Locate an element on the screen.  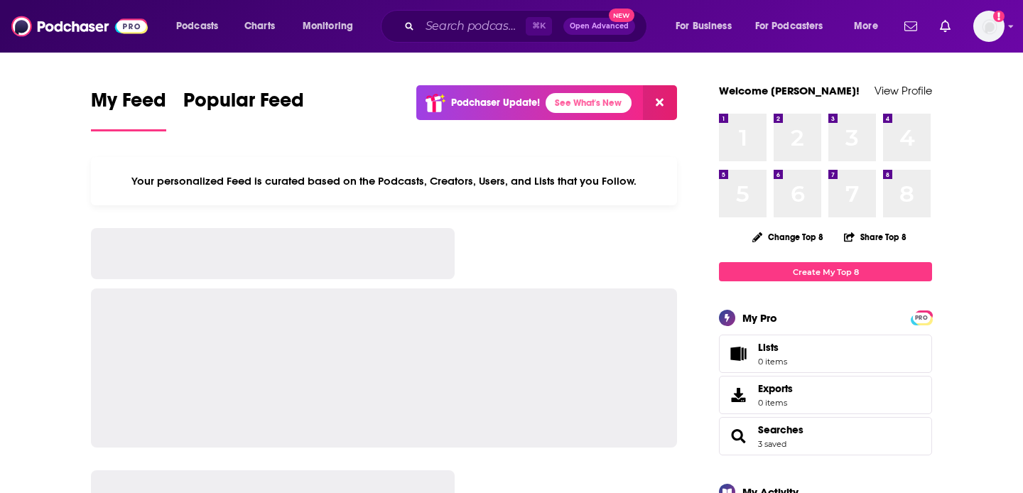
svg: Add a profile image is located at coordinates (998, 16).